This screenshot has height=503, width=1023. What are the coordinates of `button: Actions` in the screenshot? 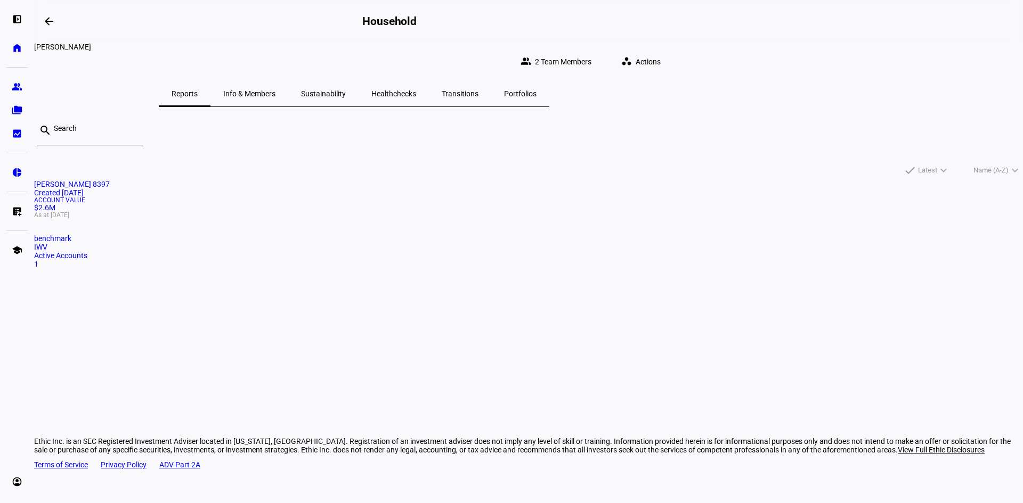 It's located at (643, 62).